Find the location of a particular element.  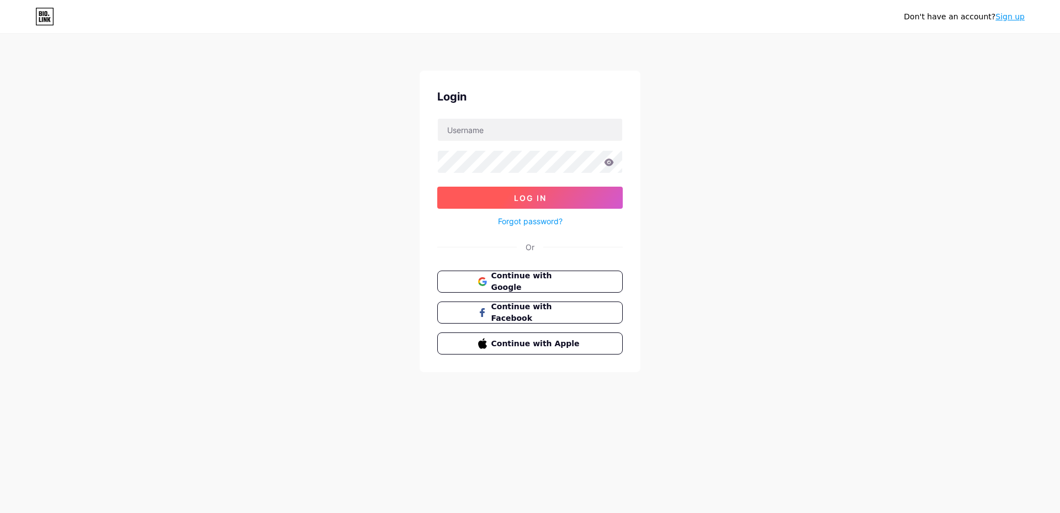

div: Don't have an account? is located at coordinates (964, 17).